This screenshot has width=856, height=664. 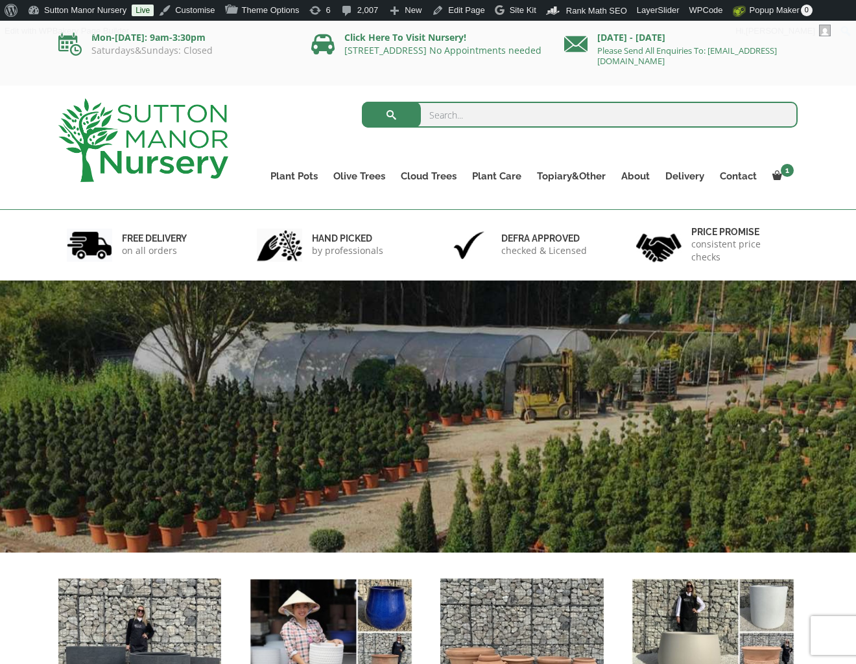 What do you see at coordinates (544, 251) in the screenshot?
I see `p: checked & Licensed` at bounding box center [544, 251].